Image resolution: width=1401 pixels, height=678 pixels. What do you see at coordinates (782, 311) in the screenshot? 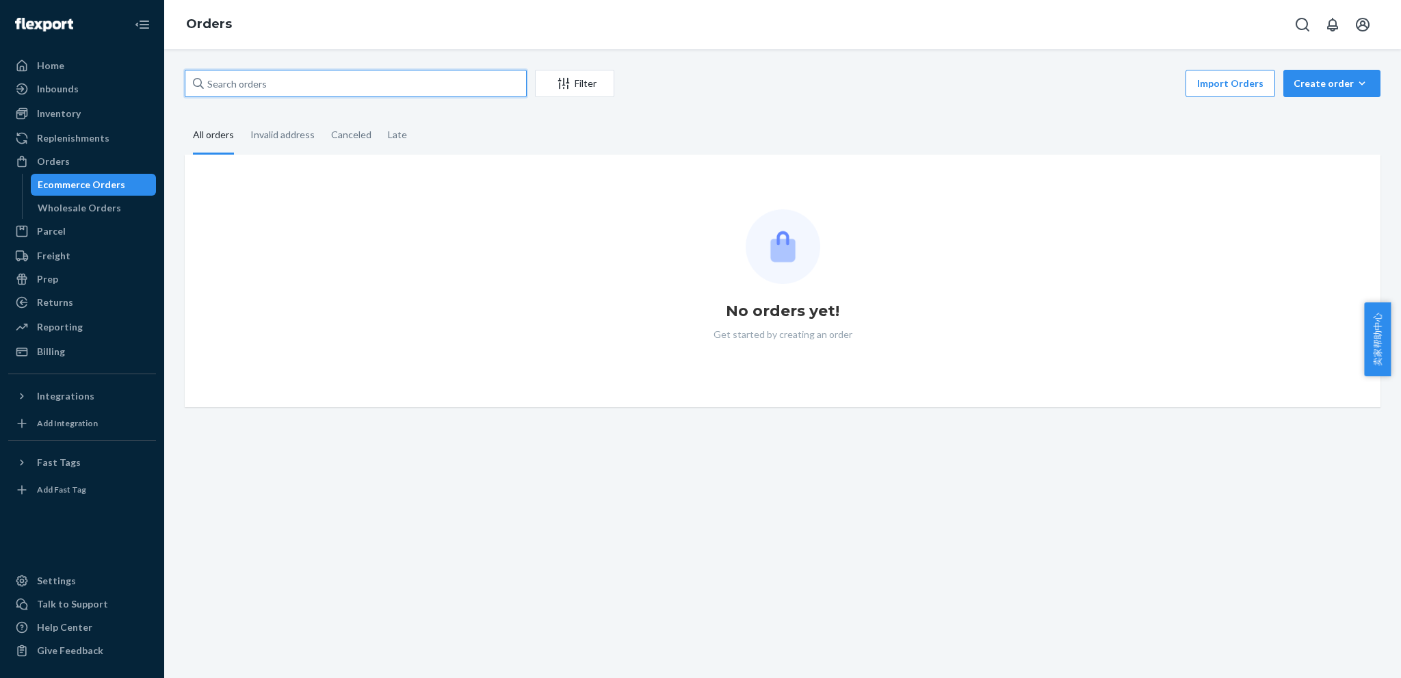
I see `h1: No orders yet!` at bounding box center [782, 311].